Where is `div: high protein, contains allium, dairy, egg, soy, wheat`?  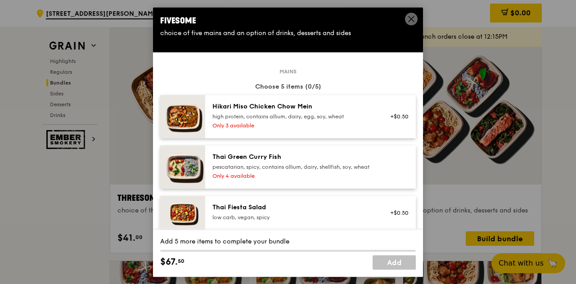
div: high protein, contains allium, dairy, egg, soy, wheat is located at coordinates (293, 116).